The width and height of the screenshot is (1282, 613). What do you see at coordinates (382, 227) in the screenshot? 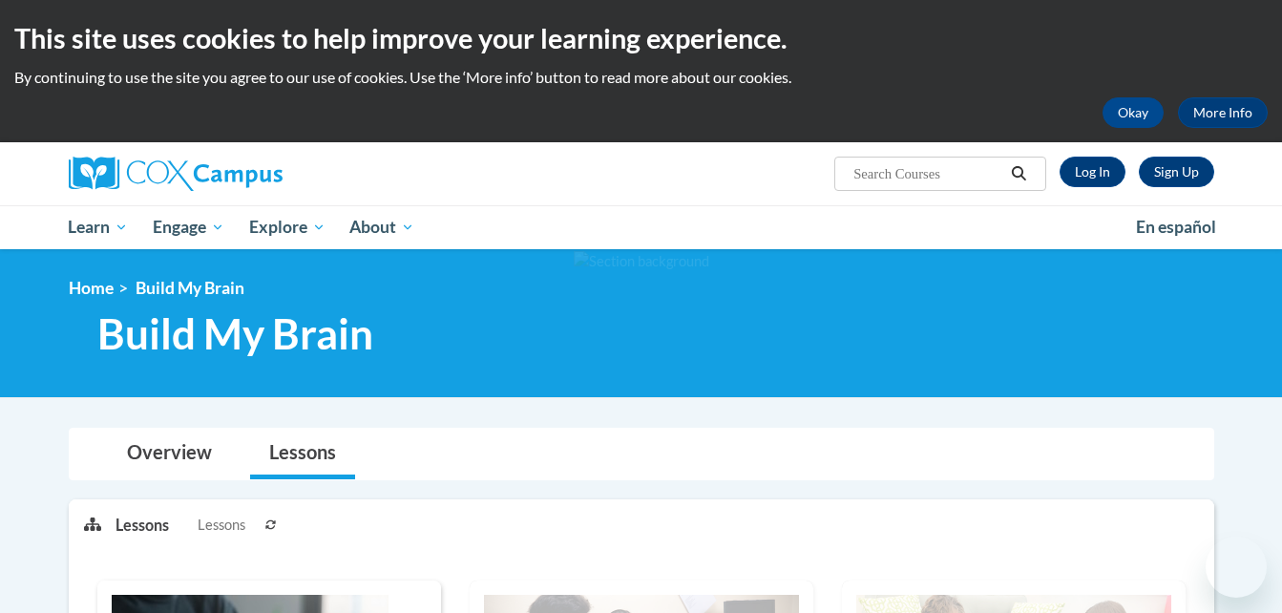
I see `a: About` at bounding box center [382, 227].